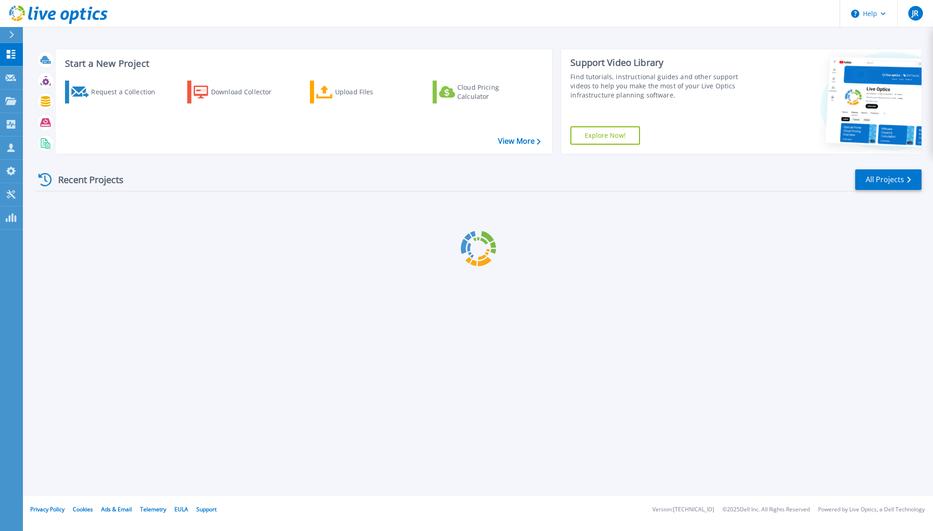 The image size is (933, 531). I want to click on a: Download Collector, so click(238, 92).